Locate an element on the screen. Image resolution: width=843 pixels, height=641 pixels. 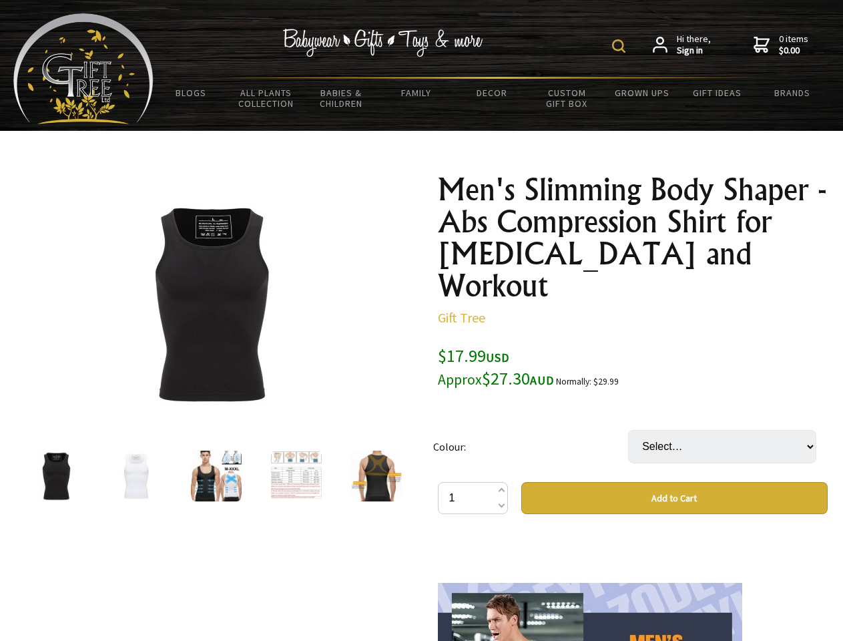
strong: $0.00 is located at coordinates (794, 51).